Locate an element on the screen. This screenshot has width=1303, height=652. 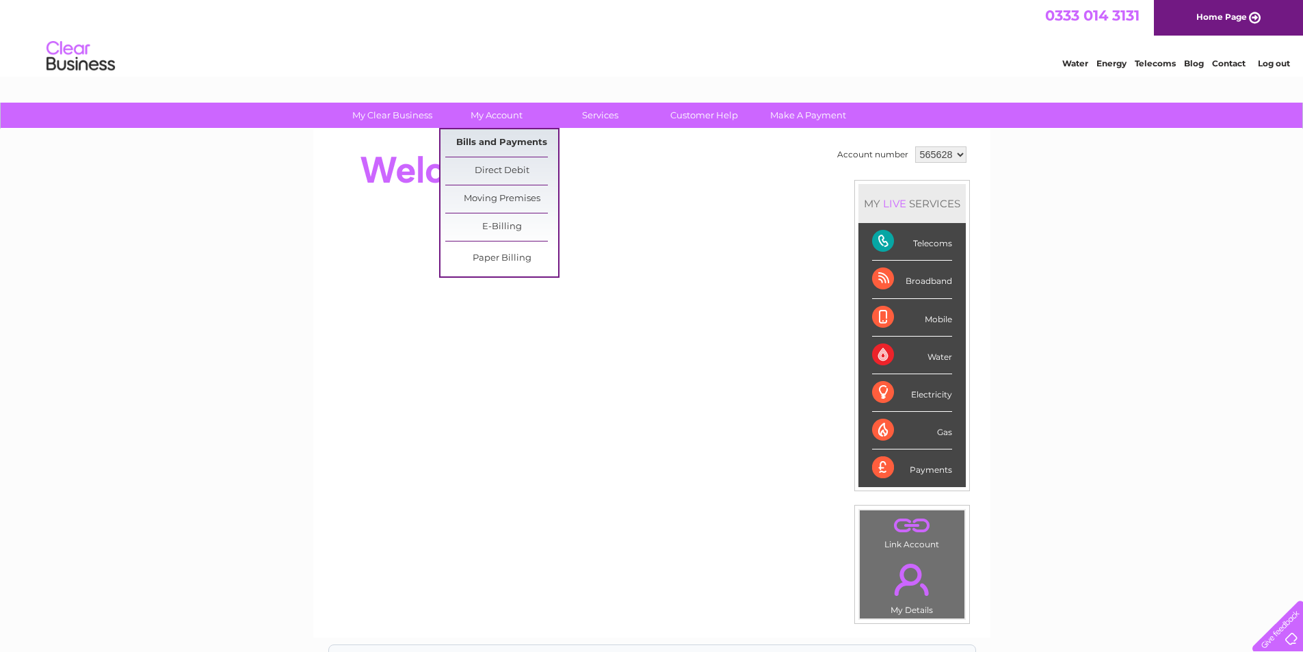
a: Bills and Payments is located at coordinates (501, 143).